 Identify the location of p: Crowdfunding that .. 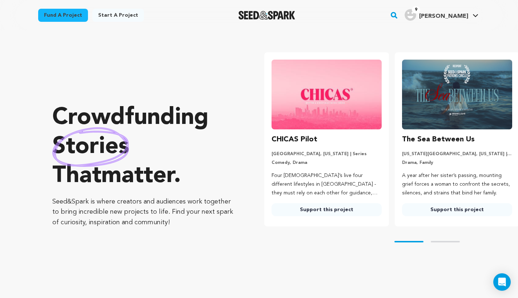
(143, 147).